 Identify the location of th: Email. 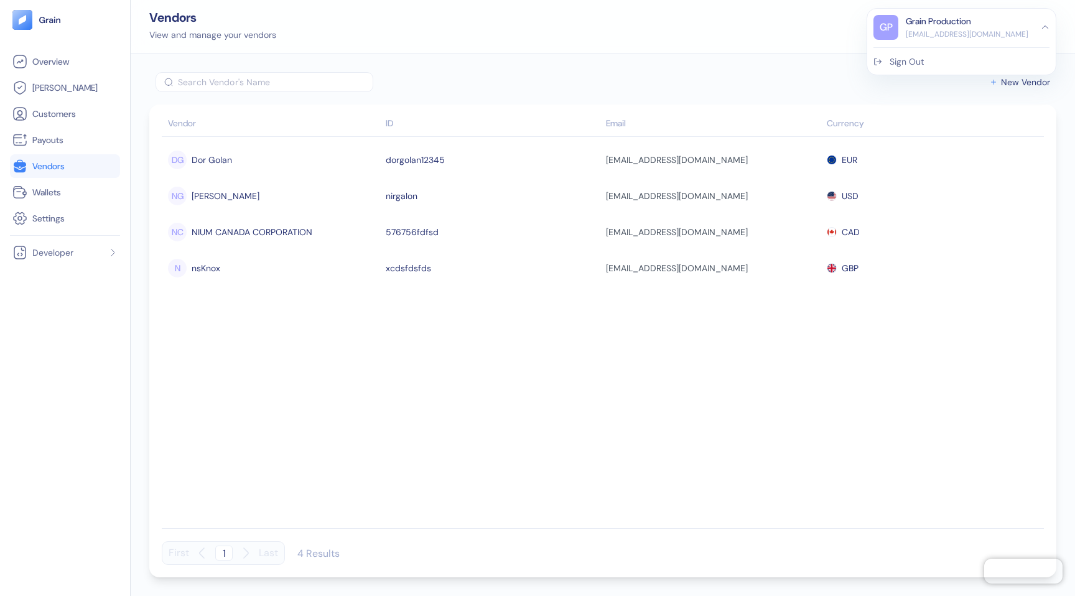
(713, 124).